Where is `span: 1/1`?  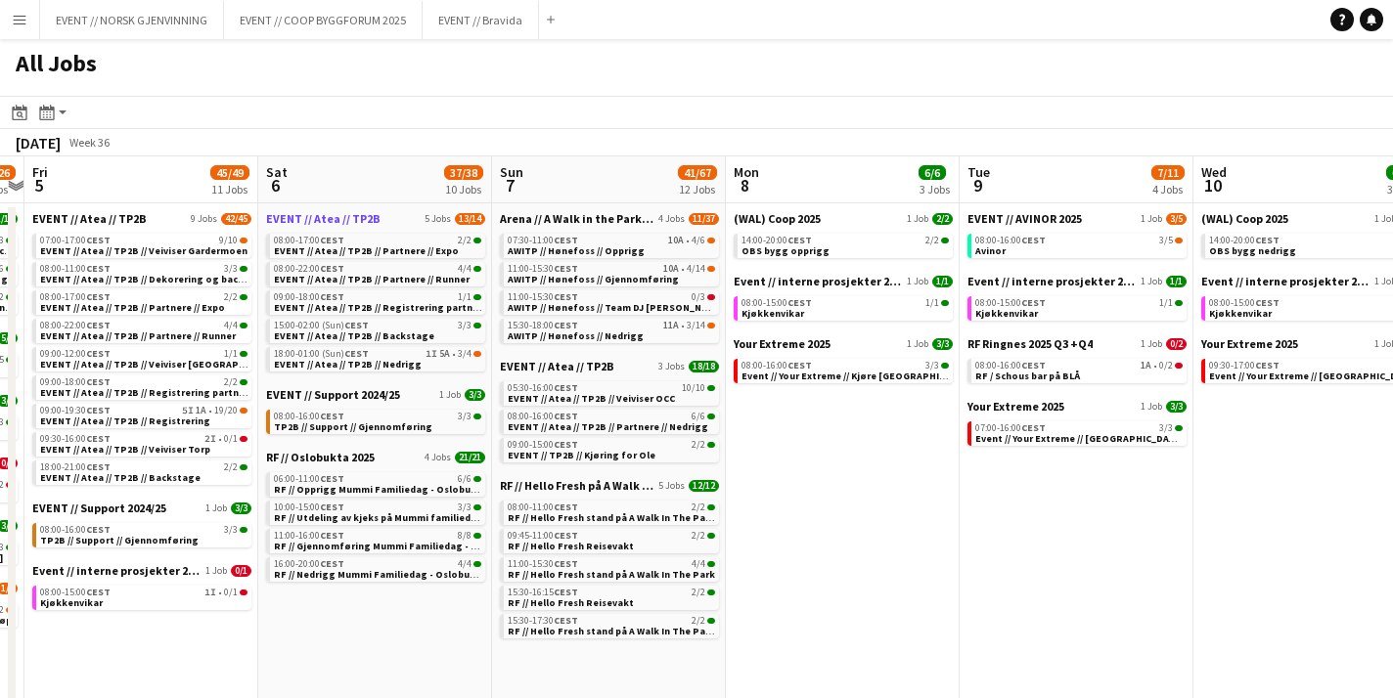
span: 1/1 is located at coordinates (465, 297).